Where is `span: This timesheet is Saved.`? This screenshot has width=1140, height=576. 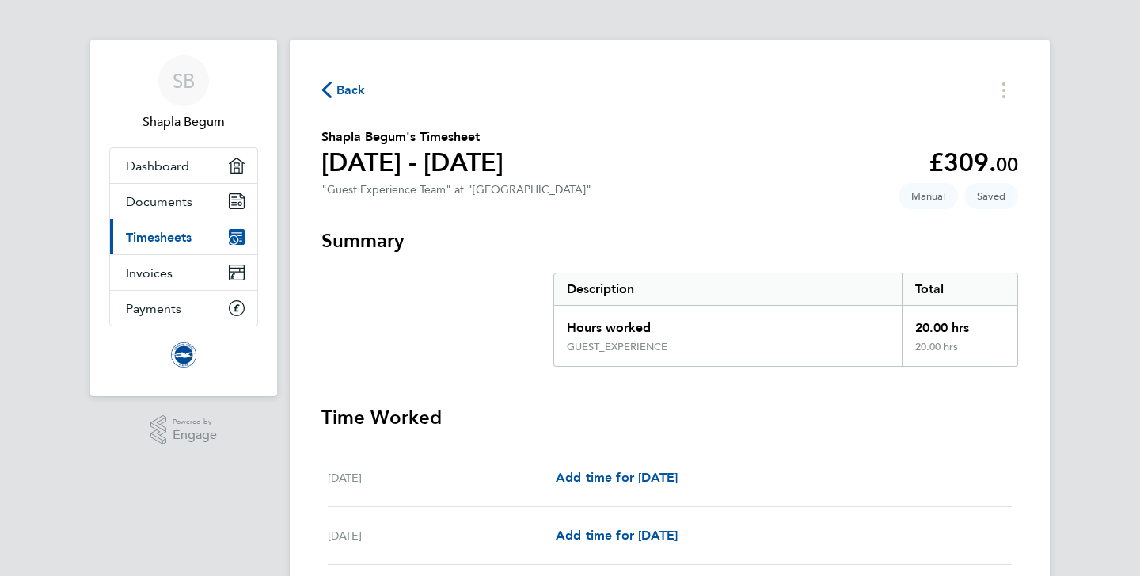 span: This timesheet is Saved. is located at coordinates (991, 196).